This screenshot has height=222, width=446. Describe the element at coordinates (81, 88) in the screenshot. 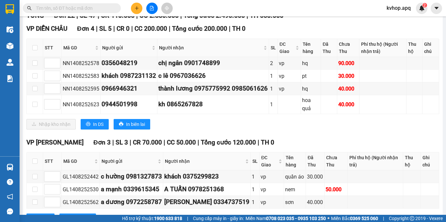

I see `td: NN1408252595` at that location.